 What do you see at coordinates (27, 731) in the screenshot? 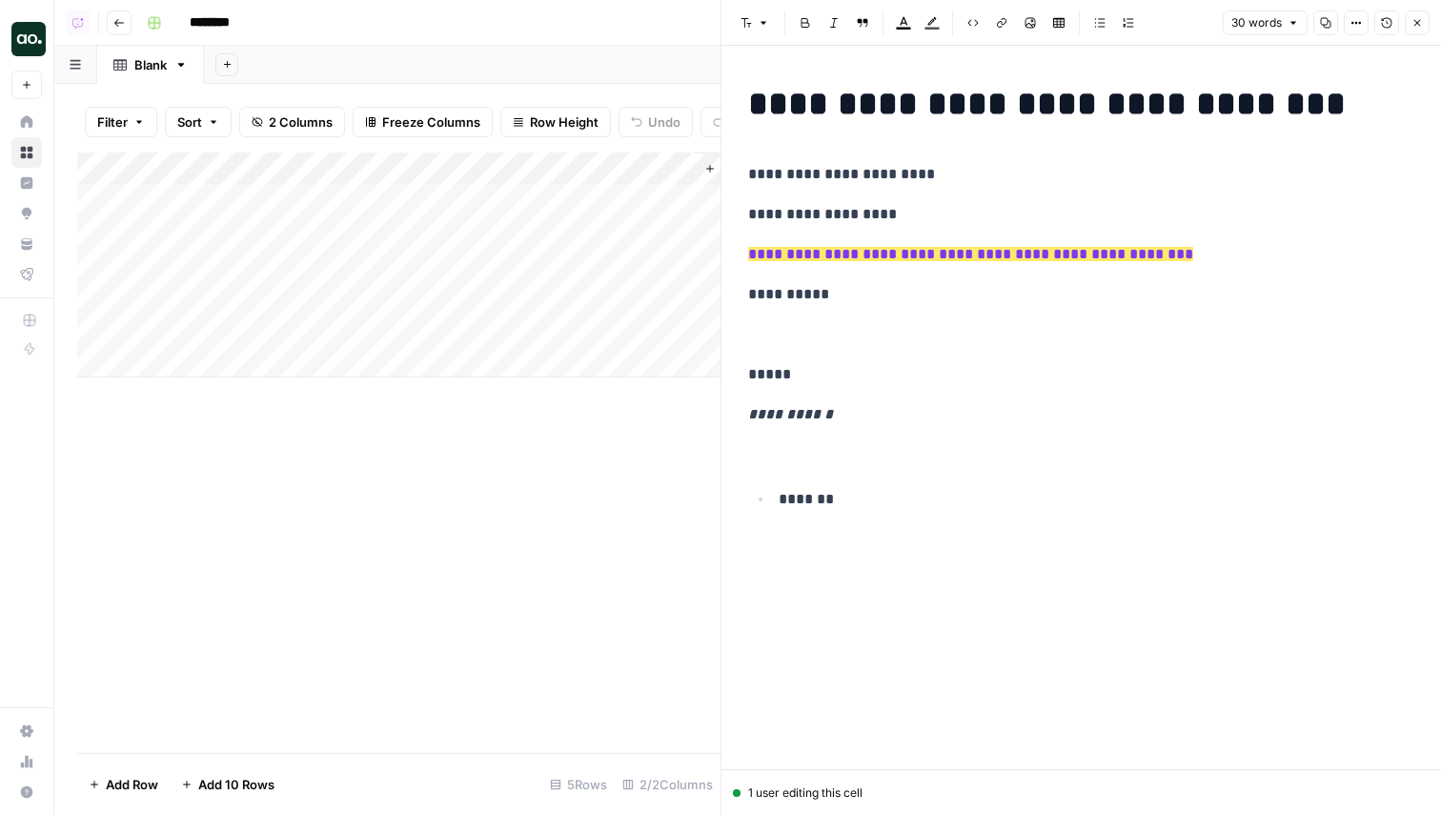
I see `a: Settings` at bounding box center [27, 731].